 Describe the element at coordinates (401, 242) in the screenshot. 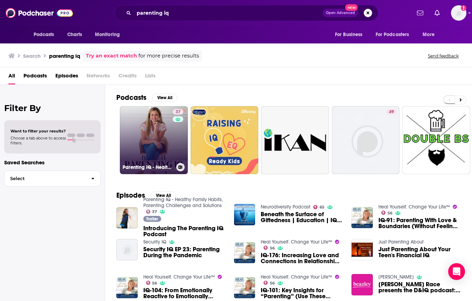

I see `a: Just Parenting About` at that location.